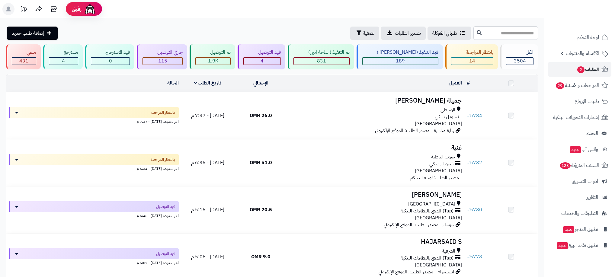  Describe the element at coordinates (322, 52) in the screenshot. I see `div: تم التنفيذ ( ساحة اتين)` at that location.